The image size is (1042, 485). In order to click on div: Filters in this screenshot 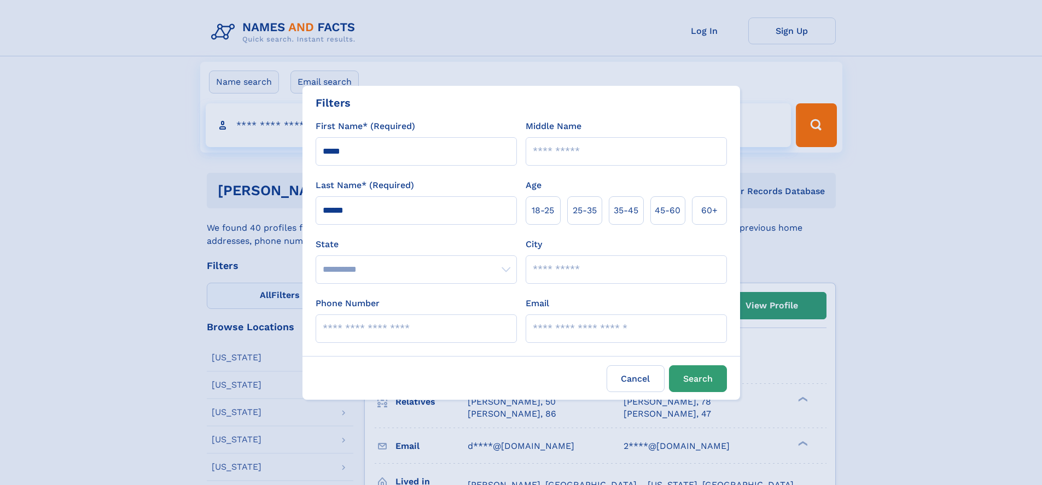, I will do `click(333, 103)`.